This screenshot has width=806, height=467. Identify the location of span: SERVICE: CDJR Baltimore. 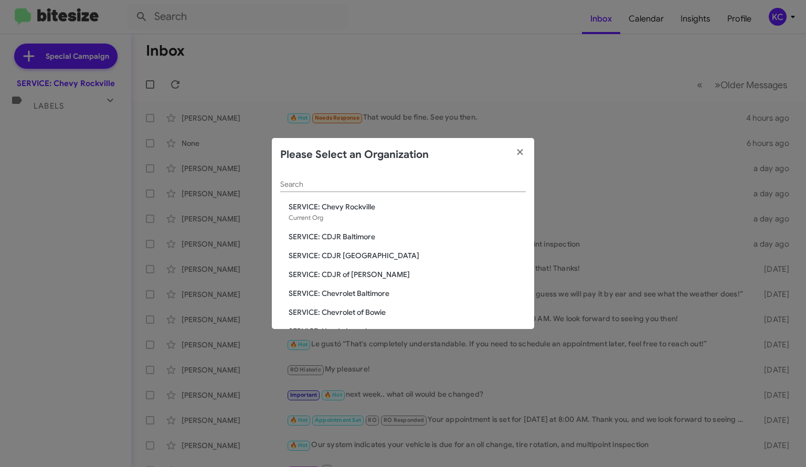
(407, 237).